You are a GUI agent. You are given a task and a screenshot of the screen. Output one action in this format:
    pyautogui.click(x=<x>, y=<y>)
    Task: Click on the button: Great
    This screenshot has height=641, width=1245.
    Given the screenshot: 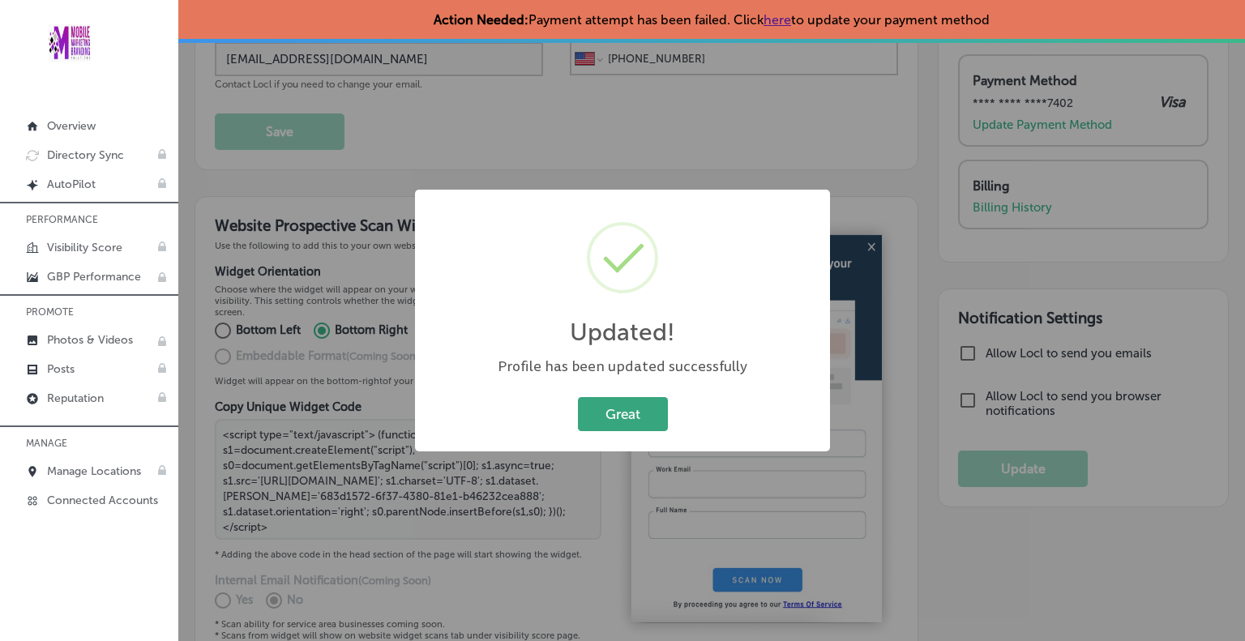 What is the action you would take?
    pyautogui.click(x=623, y=413)
    